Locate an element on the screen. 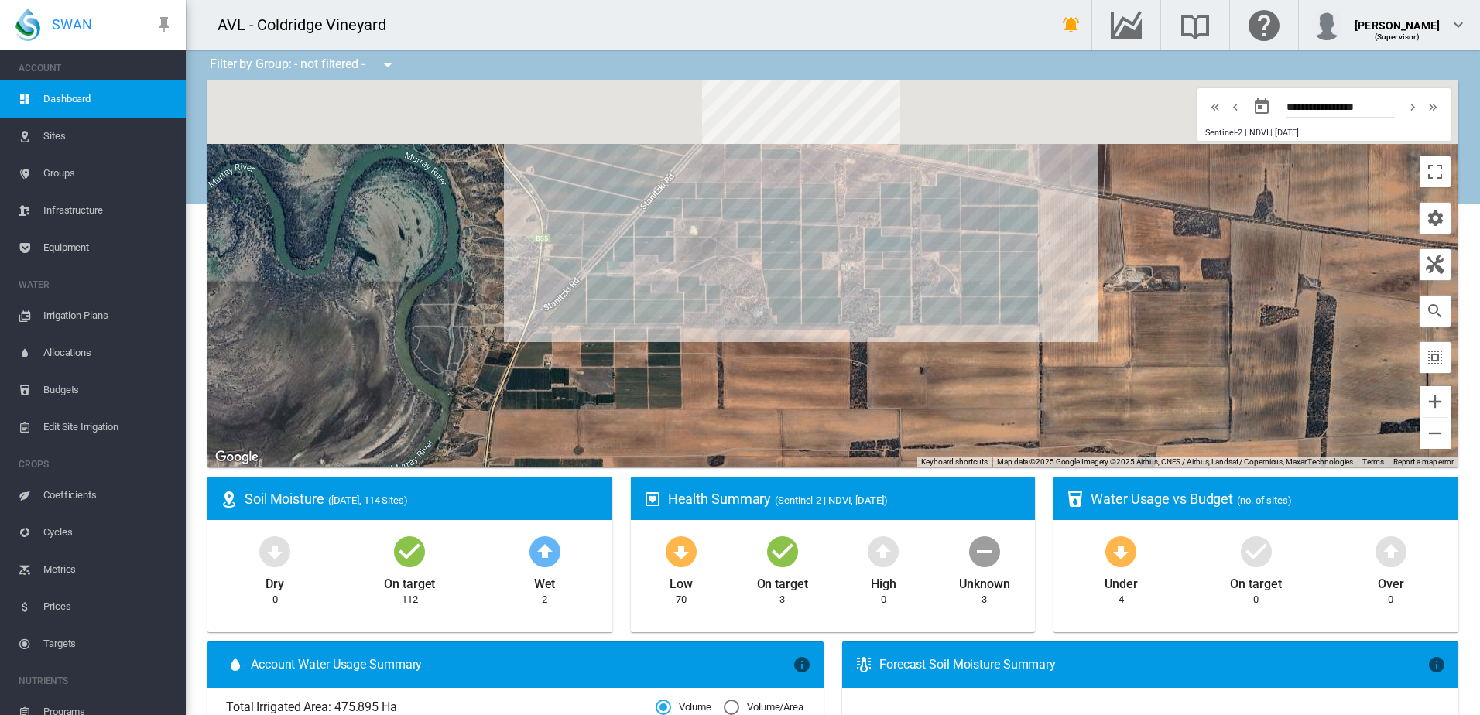 This screenshot has width=1480, height=715. md-icon: icon-select-all is located at coordinates (1435, 358).